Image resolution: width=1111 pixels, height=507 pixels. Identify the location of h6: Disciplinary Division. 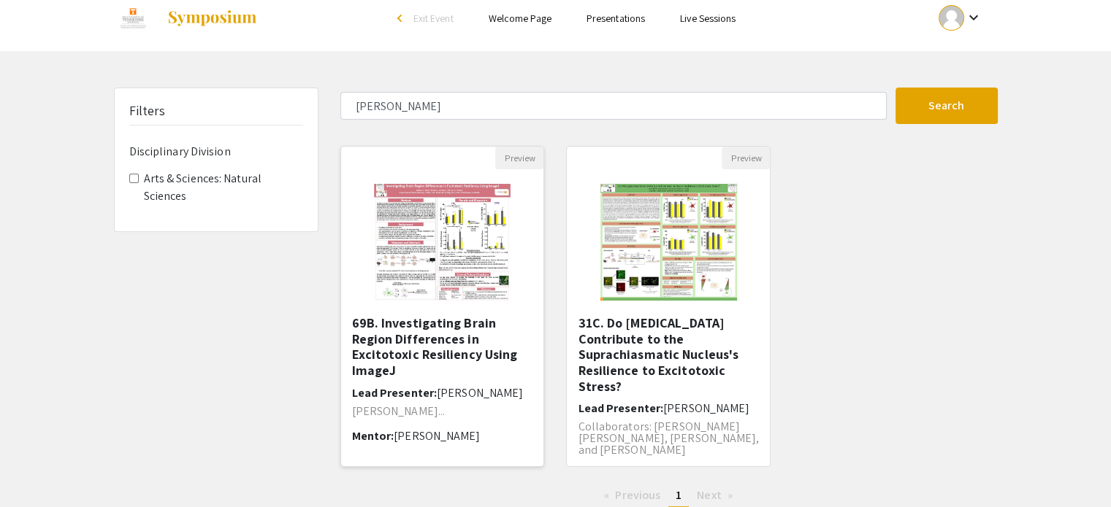
(216, 151).